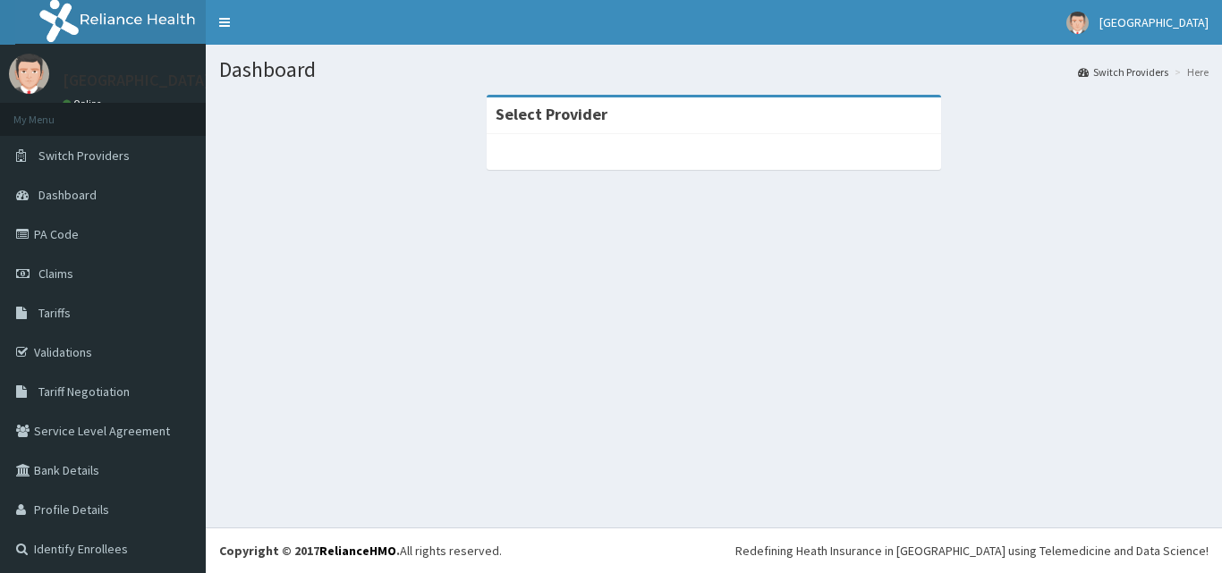 The width and height of the screenshot is (1222, 573). I want to click on span: Tariff Negotiation, so click(84, 392).